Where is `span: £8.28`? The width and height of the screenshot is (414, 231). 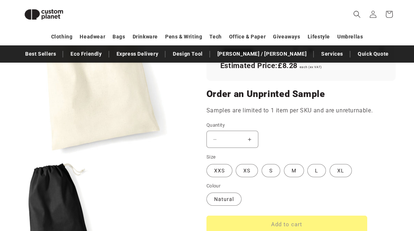
span: £8.28 is located at coordinates (288, 65).